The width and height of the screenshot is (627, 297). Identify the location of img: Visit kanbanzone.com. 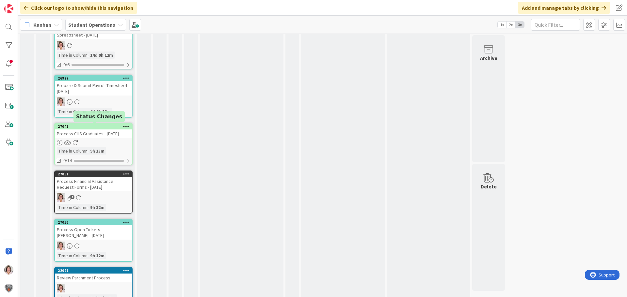
(9, 9).